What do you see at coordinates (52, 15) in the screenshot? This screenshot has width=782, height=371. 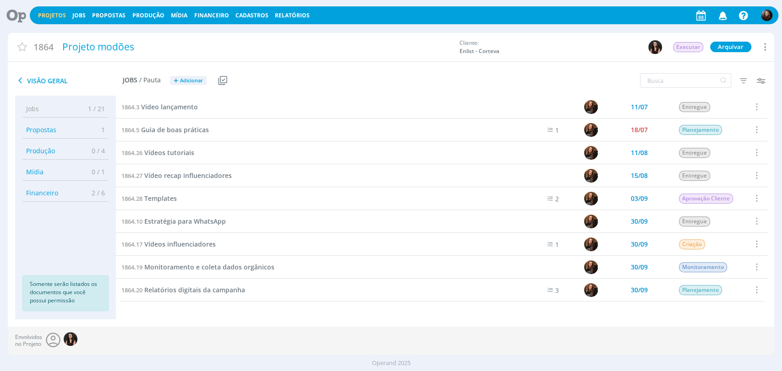 I see `a: Projetos` at bounding box center [52, 15].